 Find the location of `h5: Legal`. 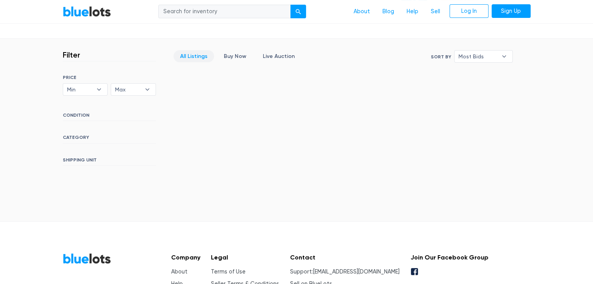

h5: Legal is located at coordinates (245, 258).